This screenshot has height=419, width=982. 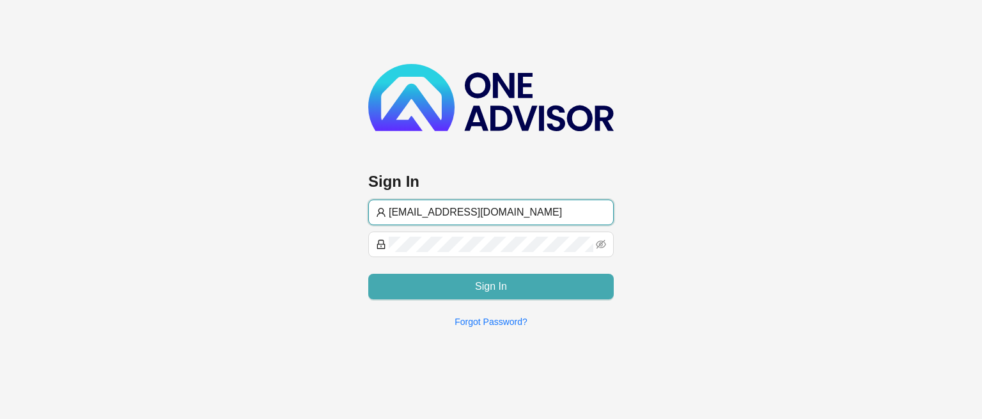 I want to click on input: Username, so click(x=497, y=212).